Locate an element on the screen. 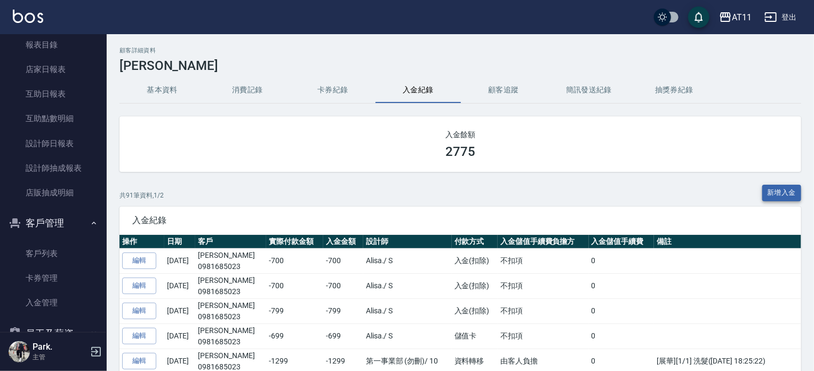 This screenshot has height=371, width=814. button: AT11 is located at coordinates (735, 17).